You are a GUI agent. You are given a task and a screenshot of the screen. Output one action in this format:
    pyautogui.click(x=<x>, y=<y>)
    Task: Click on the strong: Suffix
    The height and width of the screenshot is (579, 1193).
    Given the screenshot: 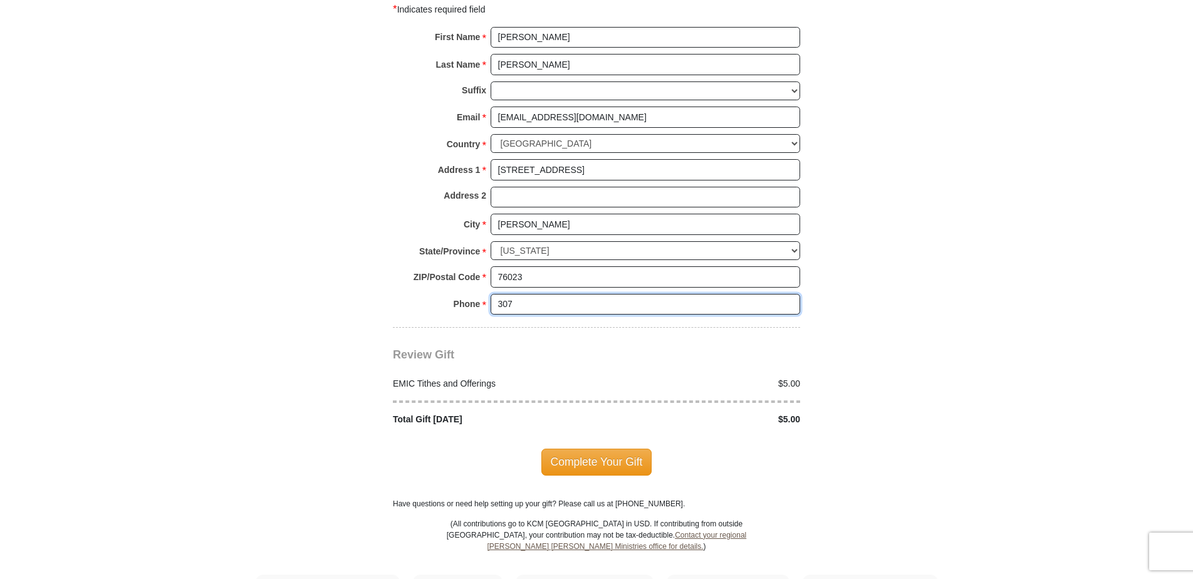 What is the action you would take?
    pyautogui.click(x=474, y=90)
    